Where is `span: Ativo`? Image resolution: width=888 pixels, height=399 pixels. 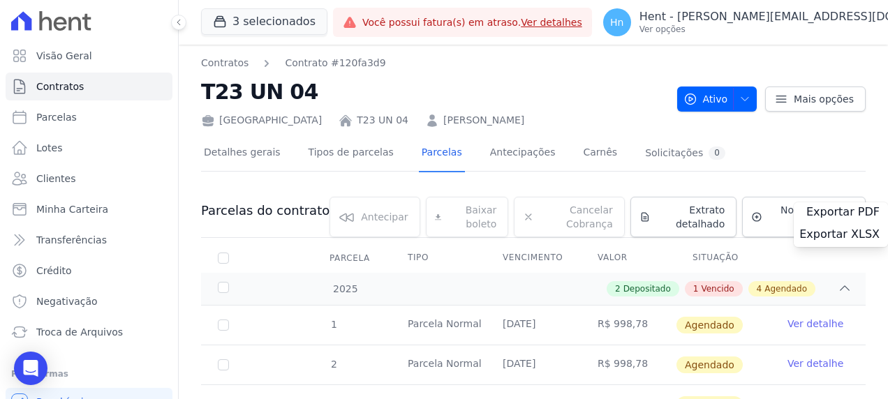 span: Ativo is located at coordinates (706, 99).